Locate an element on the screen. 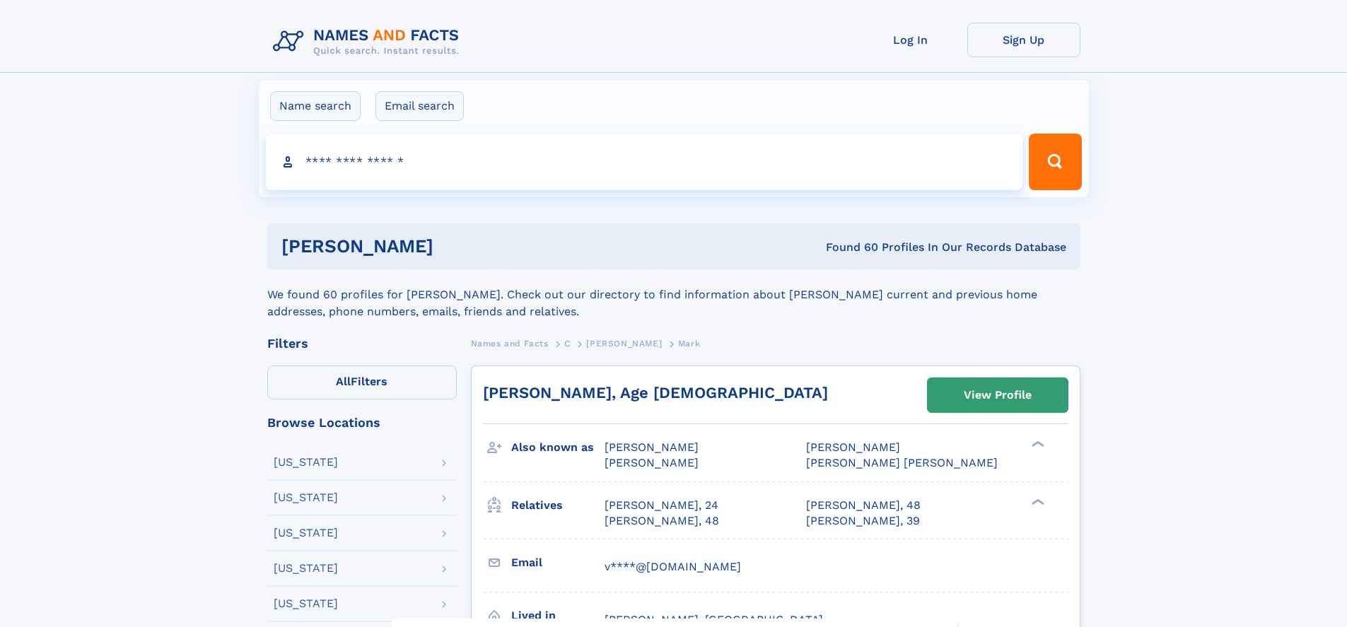 Image resolution: width=1347 pixels, height=627 pixels. label: Name search is located at coordinates (315, 106).